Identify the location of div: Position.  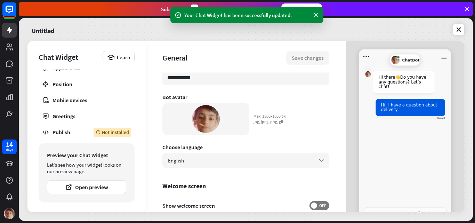
(87, 84).